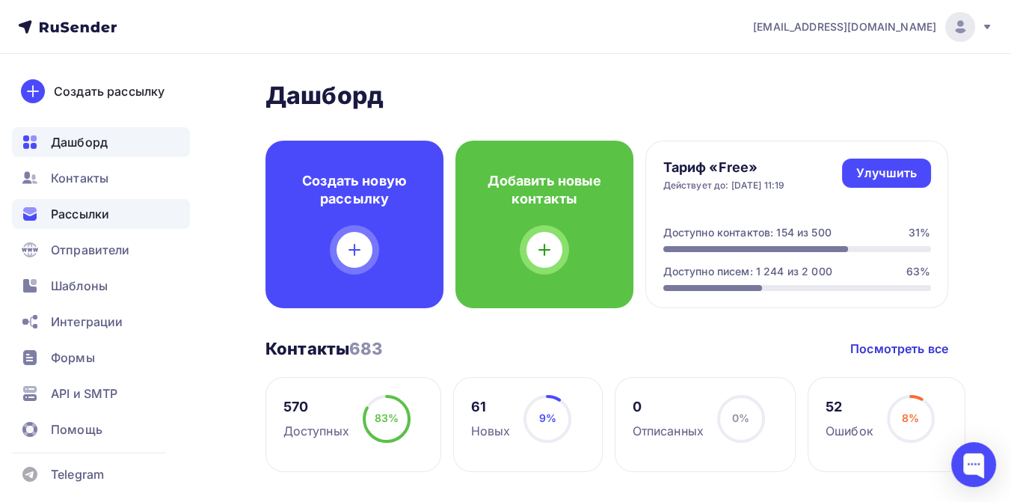 The height and width of the screenshot is (502, 1011). What do you see at coordinates (849, 431) in the screenshot?
I see `div: Ошибок` at bounding box center [849, 431].